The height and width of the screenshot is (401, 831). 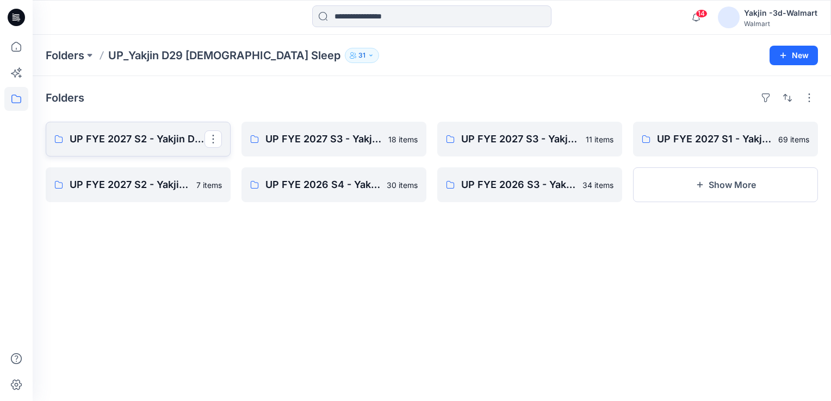 What do you see at coordinates (729, 17) in the screenshot?
I see `img: avatar` at bounding box center [729, 17].